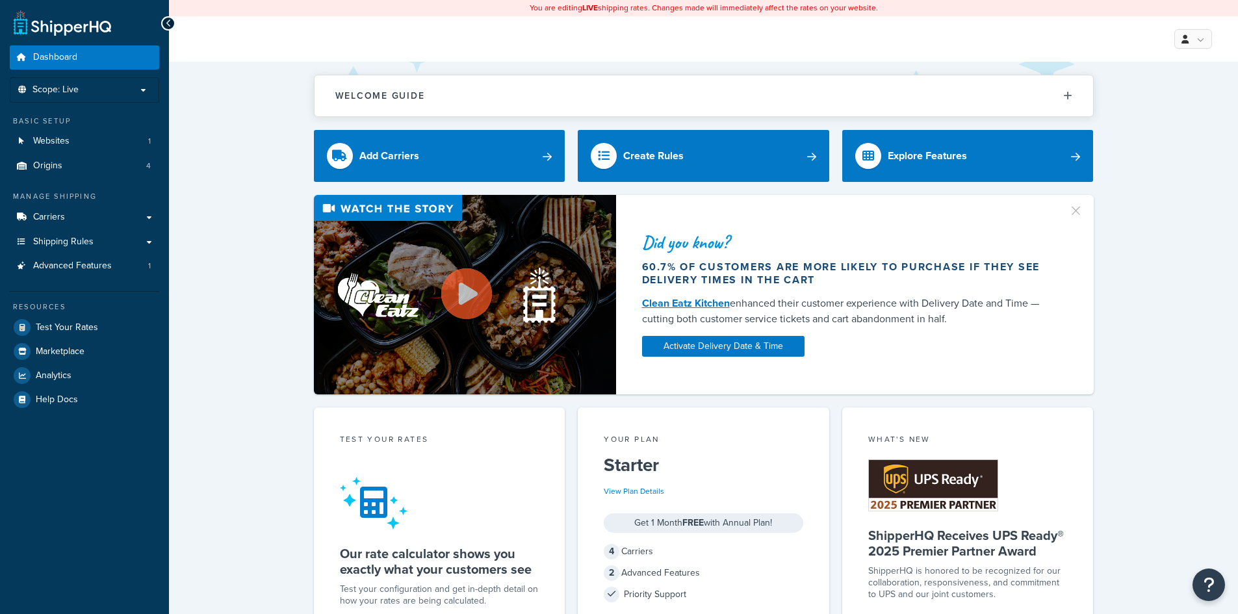 The image size is (1238, 614). I want to click on div: Carriers, so click(703, 552).